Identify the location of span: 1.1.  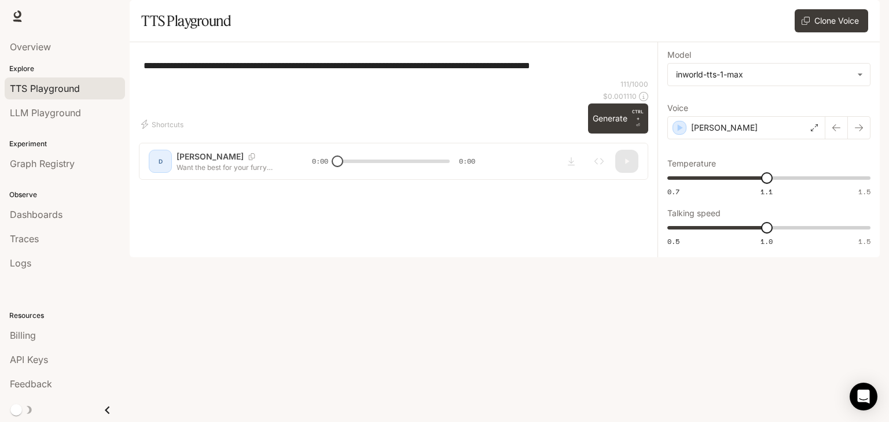
(766, 192).